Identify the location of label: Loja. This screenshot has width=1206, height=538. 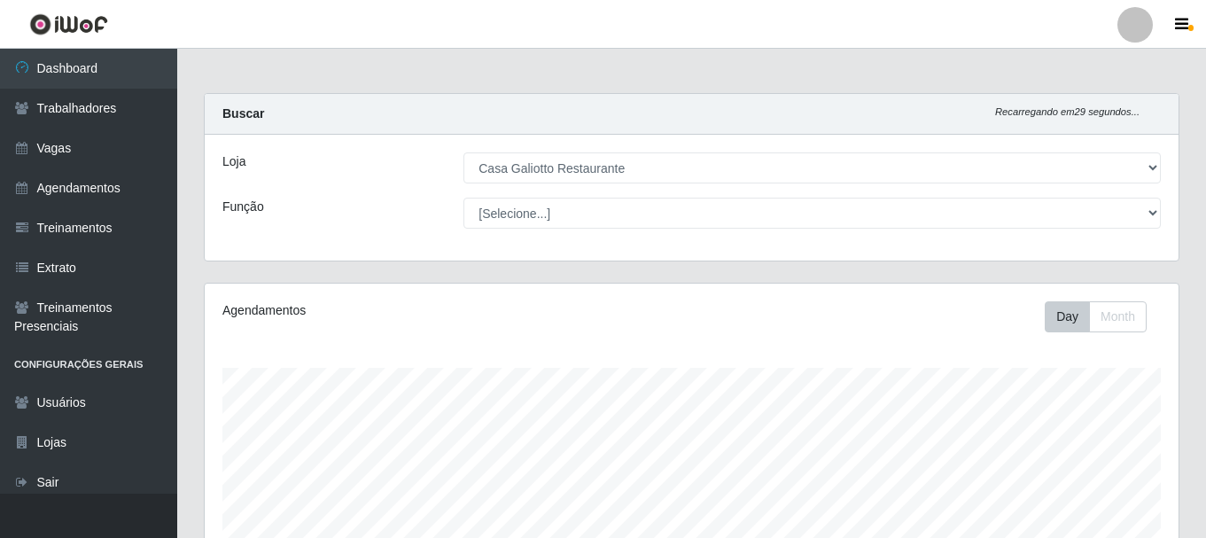
(234, 161).